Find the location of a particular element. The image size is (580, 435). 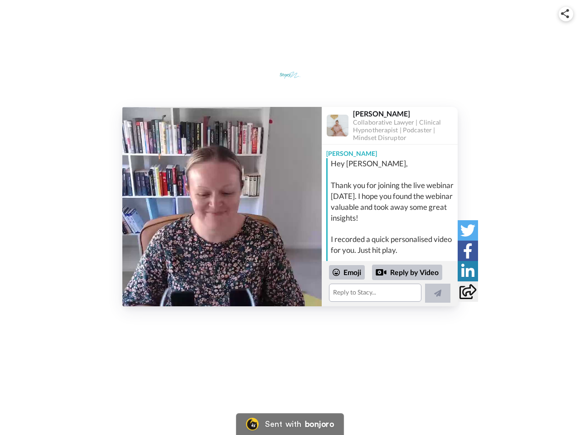

img: ic_share.svg is located at coordinates (565, 14).